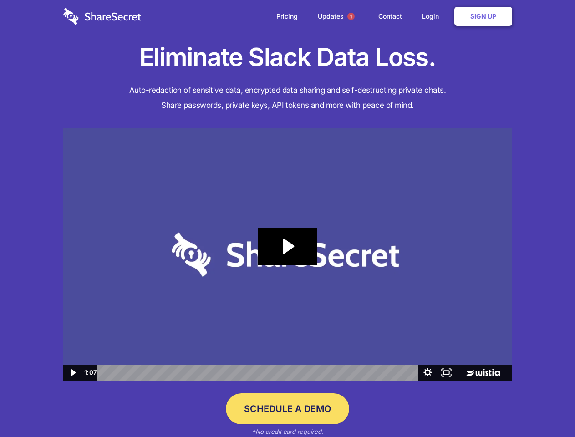 The width and height of the screenshot is (575, 437). I want to click on a: Pricing, so click(287, 16).